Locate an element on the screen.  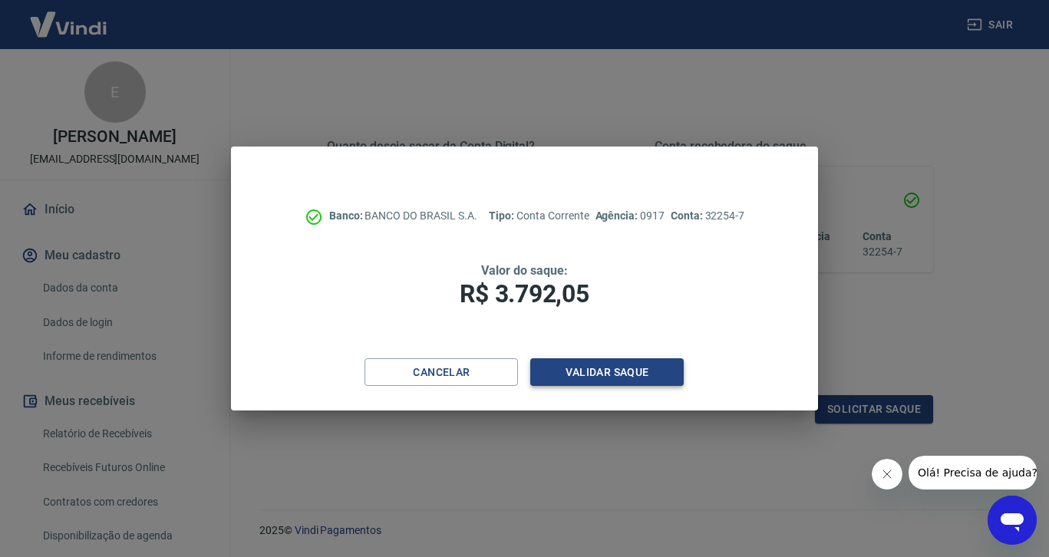
span: Banco: is located at coordinates (347, 216).